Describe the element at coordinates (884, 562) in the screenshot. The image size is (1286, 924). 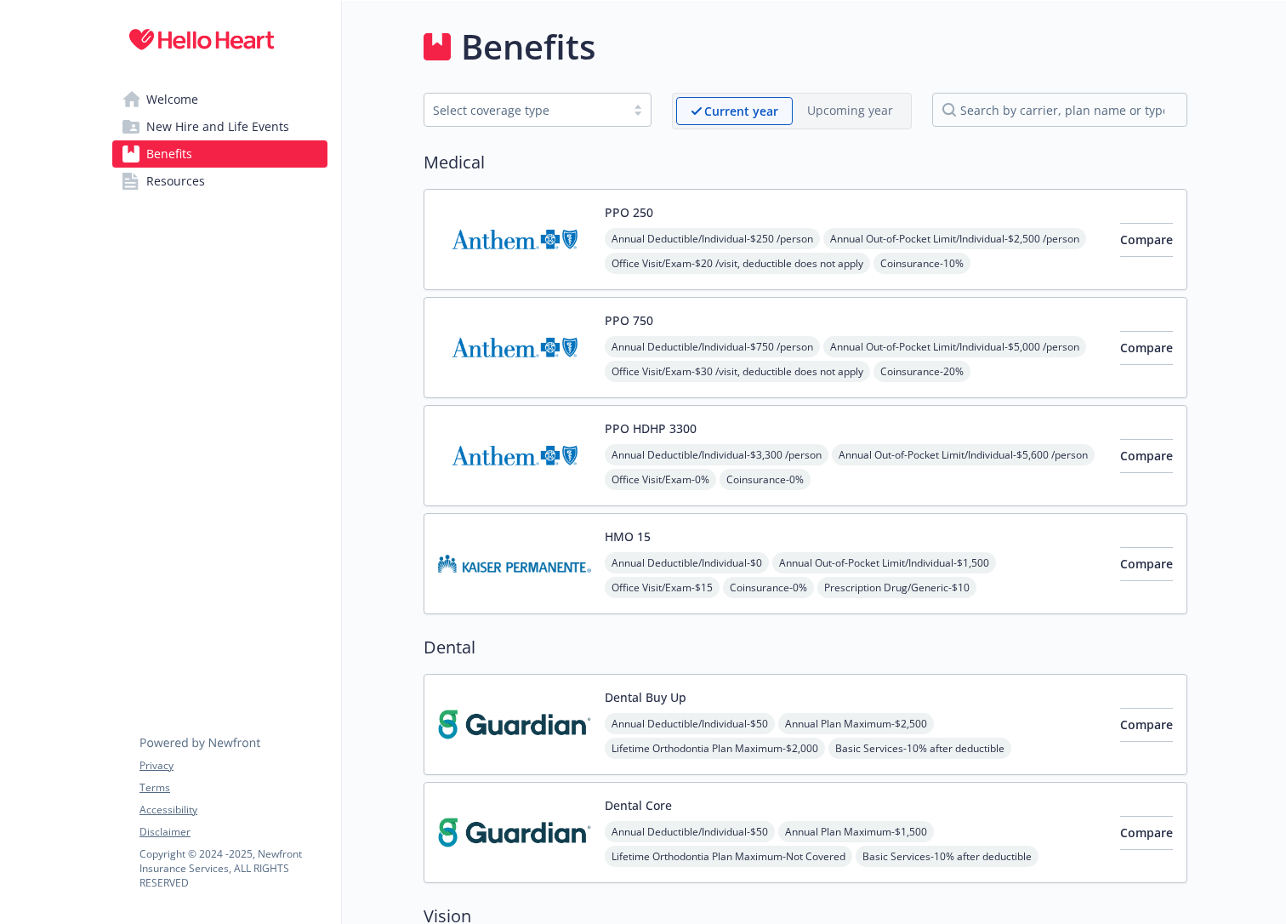
I see `span: Annual Out-of-Pocket Limit/Individual - $1,500` at that location.